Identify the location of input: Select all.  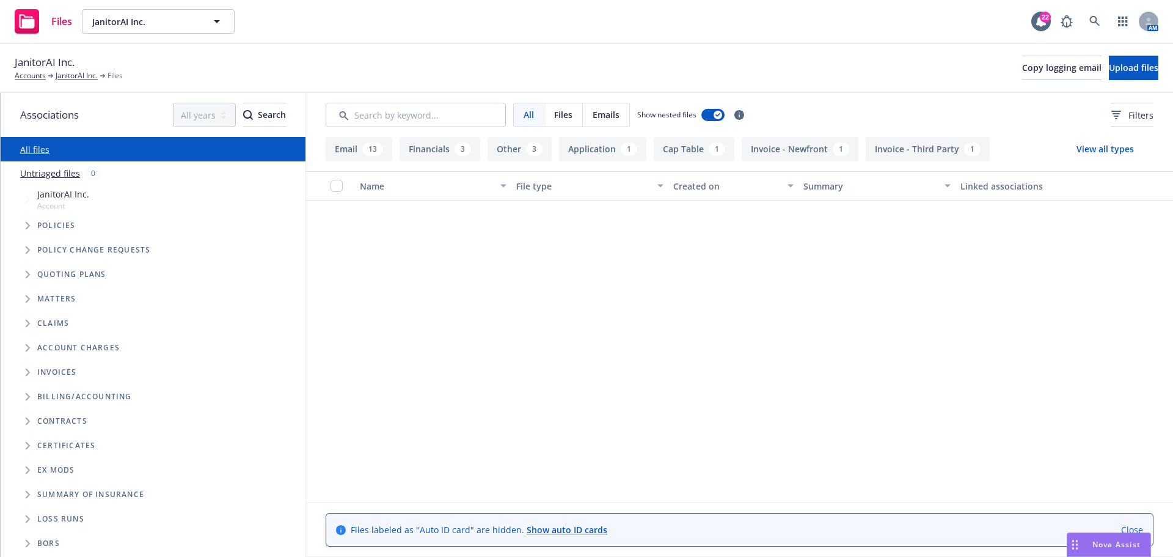
(337, 186).